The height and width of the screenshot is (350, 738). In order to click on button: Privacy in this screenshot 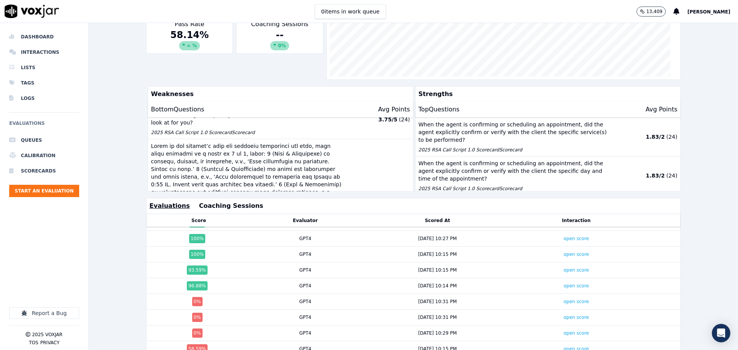, I will do `click(50, 343)`.